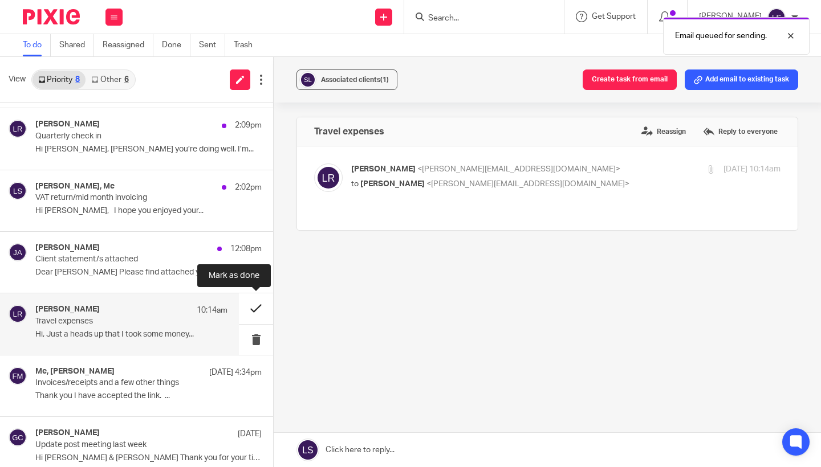  What do you see at coordinates (176, 45) in the screenshot?
I see `a: Done` at bounding box center [176, 45].